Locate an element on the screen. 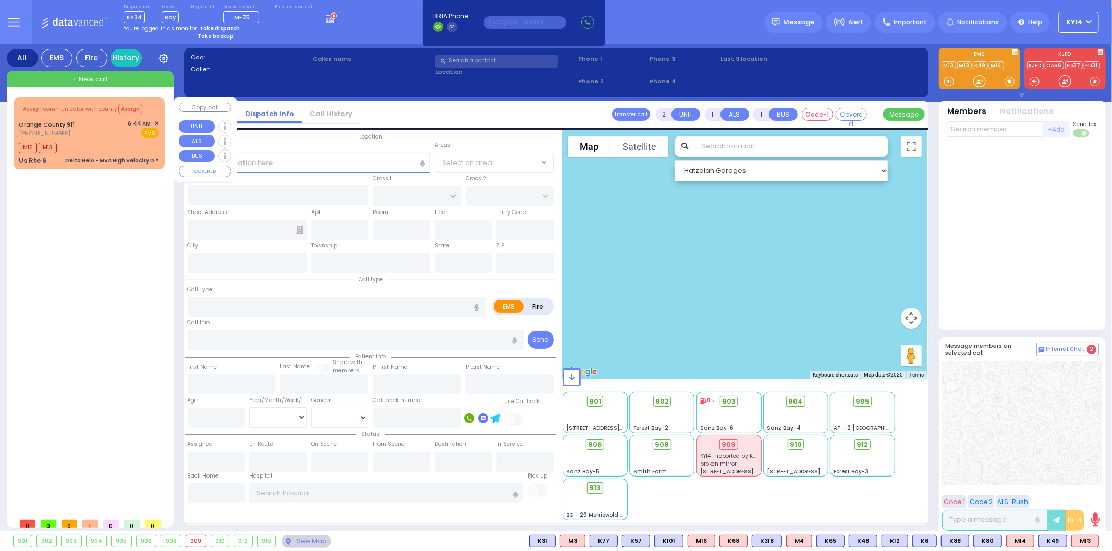  label: Lines is located at coordinates (170, 7).